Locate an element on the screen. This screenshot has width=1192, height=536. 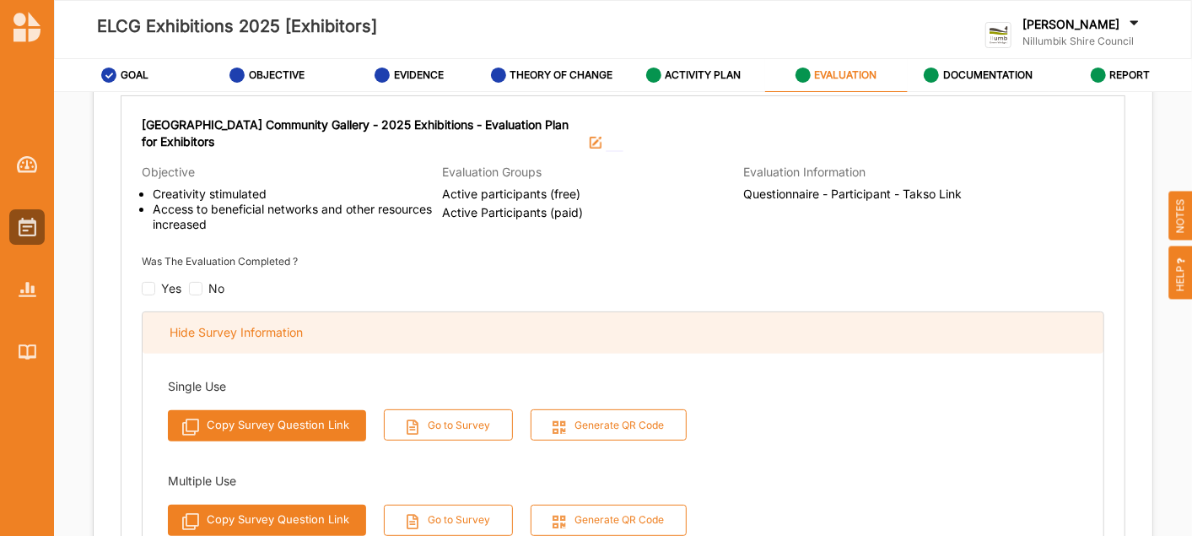
a: Library is located at coordinates (27, 352).